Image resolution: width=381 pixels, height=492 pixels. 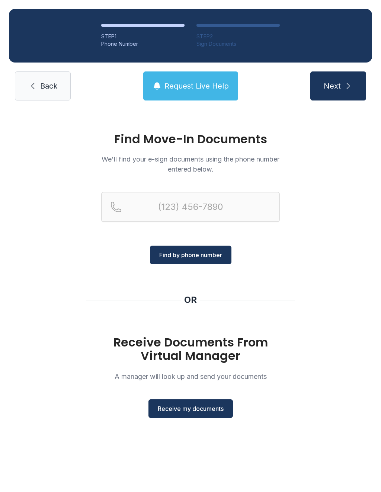 I want to click on p: A manager will look up and send your documents, so click(x=190, y=376).